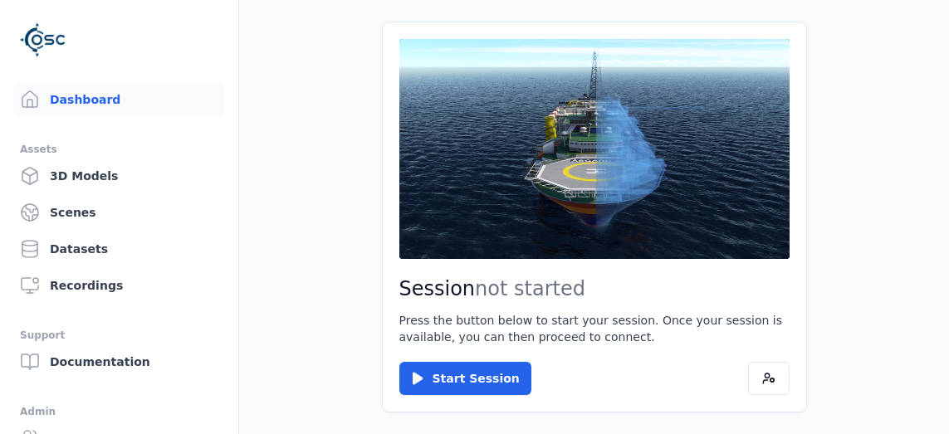  Describe the element at coordinates (119, 149) in the screenshot. I see `div: Assets` at that location.